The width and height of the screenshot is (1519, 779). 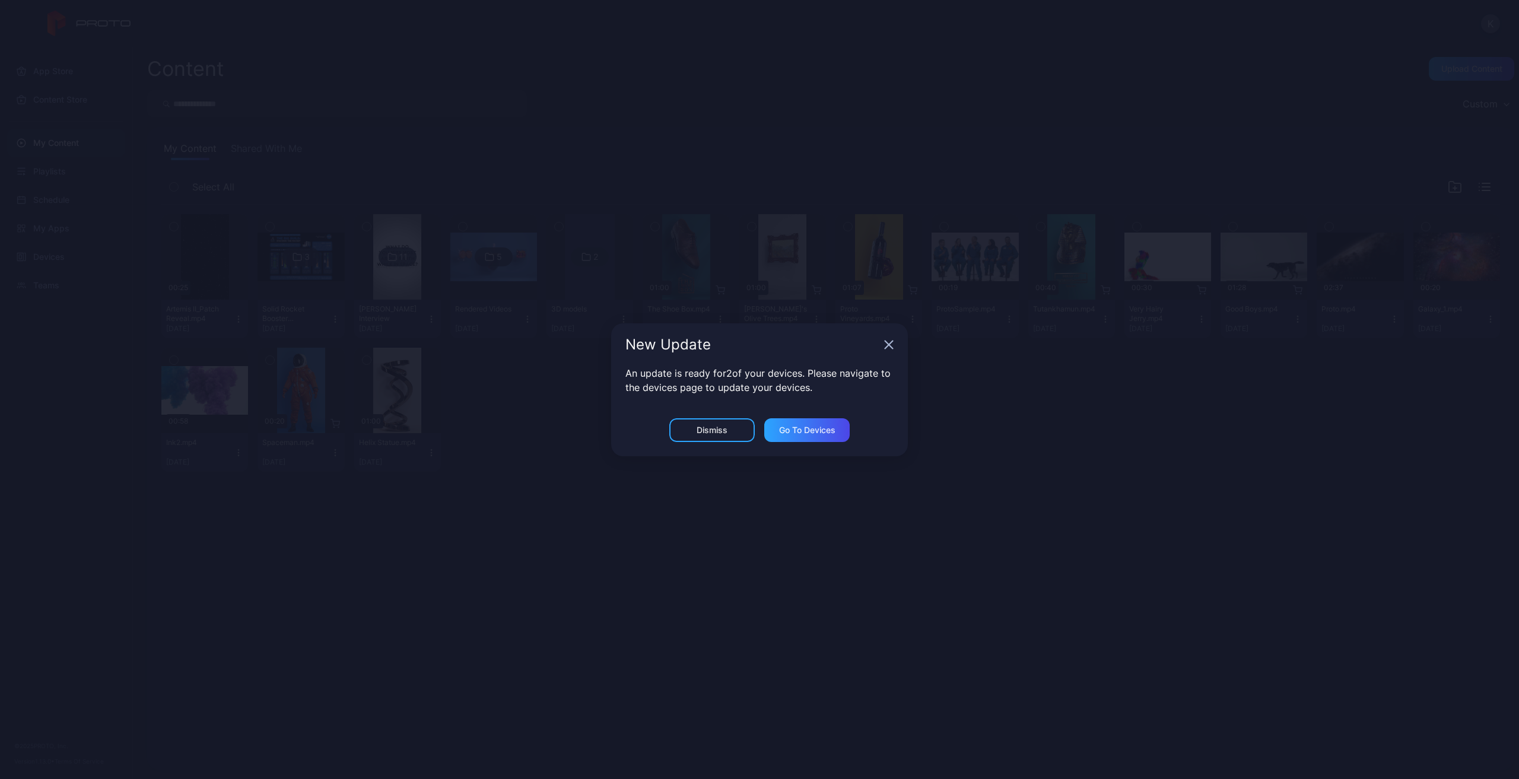 I want to click on div: Dismiss, so click(x=712, y=430).